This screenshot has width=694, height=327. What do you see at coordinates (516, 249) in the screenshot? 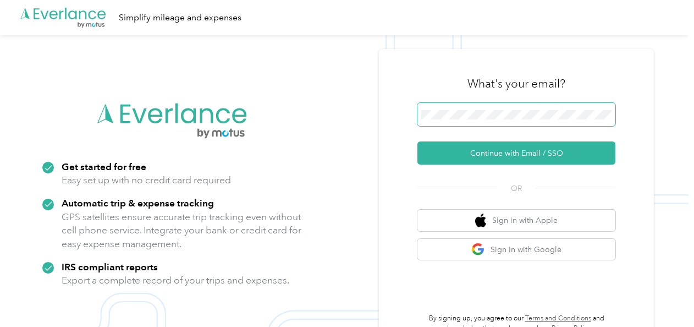
I see `button: google logoSign in with Google` at bounding box center [516, 249].